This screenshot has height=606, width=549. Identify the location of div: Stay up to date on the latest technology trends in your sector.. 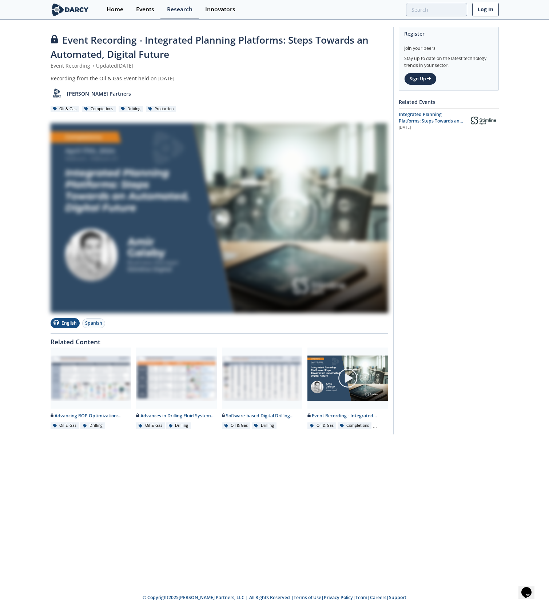
(449, 60).